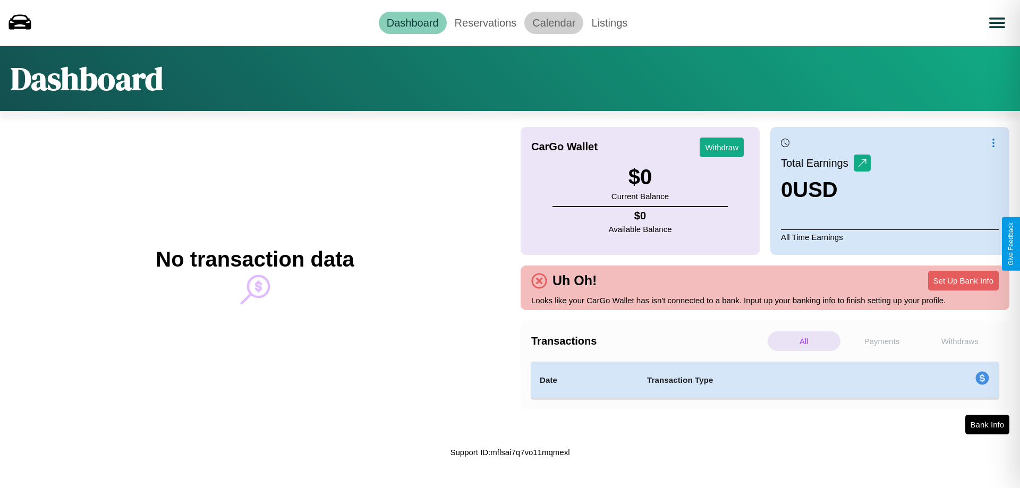 The width and height of the screenshot is (1020, 488). What do you see at coordinates (485, 23) in the screenshot?
I see `a: Reservations` at bounding box center [485, 23].